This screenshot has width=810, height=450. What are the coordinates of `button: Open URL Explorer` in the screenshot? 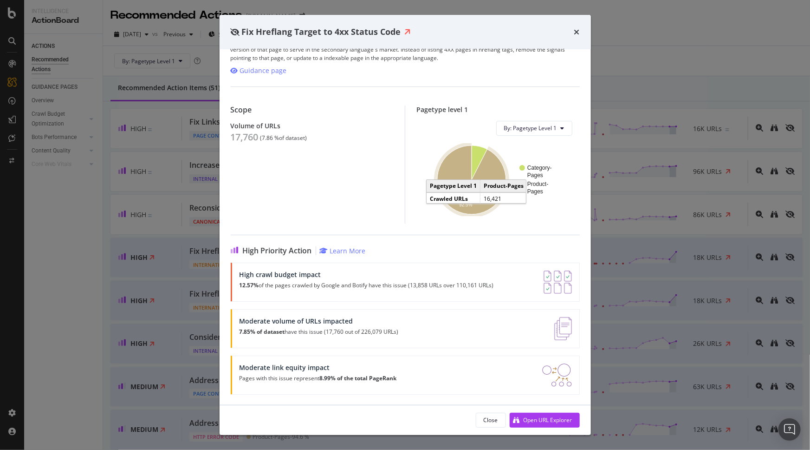 It's located at (545, 420).